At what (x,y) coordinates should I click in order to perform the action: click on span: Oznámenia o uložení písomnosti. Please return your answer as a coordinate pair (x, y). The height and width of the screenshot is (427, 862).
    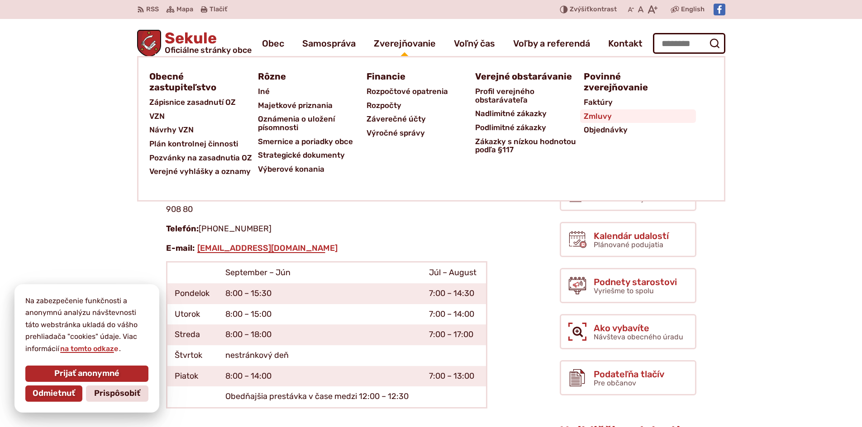
    Looking at the image, I should click on (312, 123).